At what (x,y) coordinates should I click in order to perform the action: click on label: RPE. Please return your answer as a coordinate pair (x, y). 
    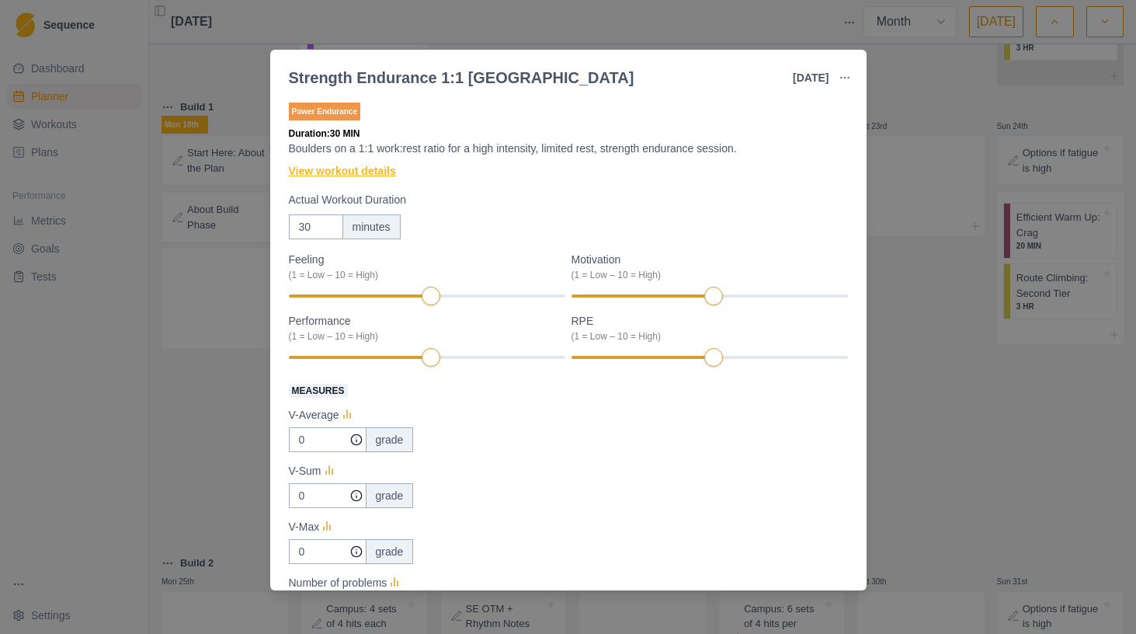
    Looking at the image, I should click on (705, 328).